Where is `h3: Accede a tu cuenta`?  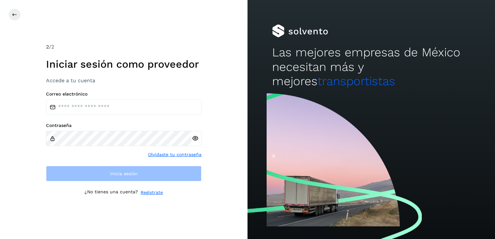
h3: Accede a tu cuenta is located at coordinates (124, 80).